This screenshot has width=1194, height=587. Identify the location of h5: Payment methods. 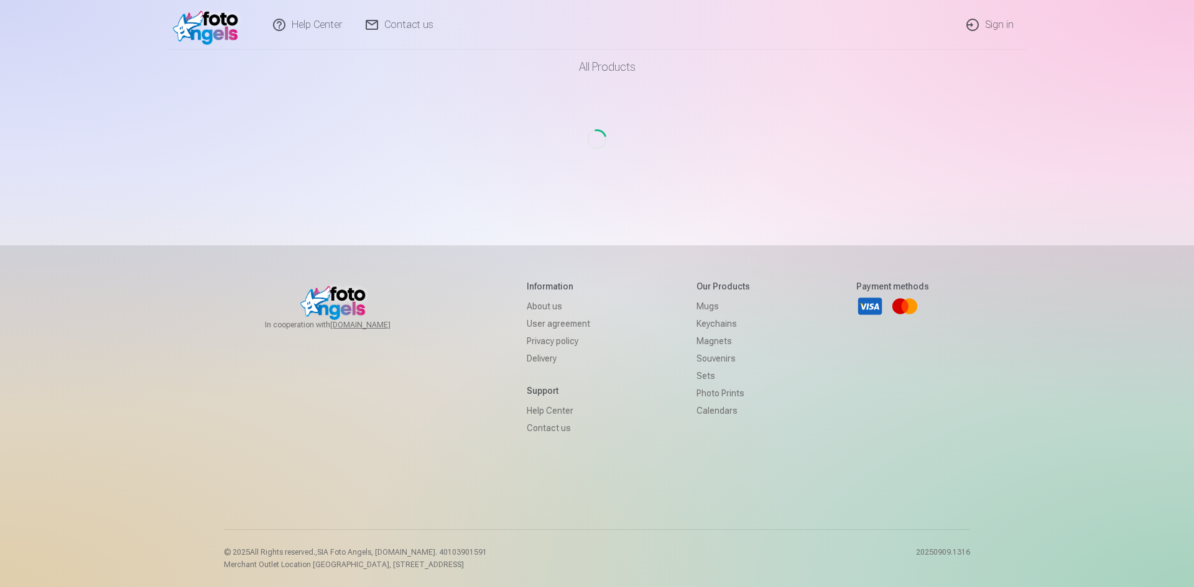
(892, 287).